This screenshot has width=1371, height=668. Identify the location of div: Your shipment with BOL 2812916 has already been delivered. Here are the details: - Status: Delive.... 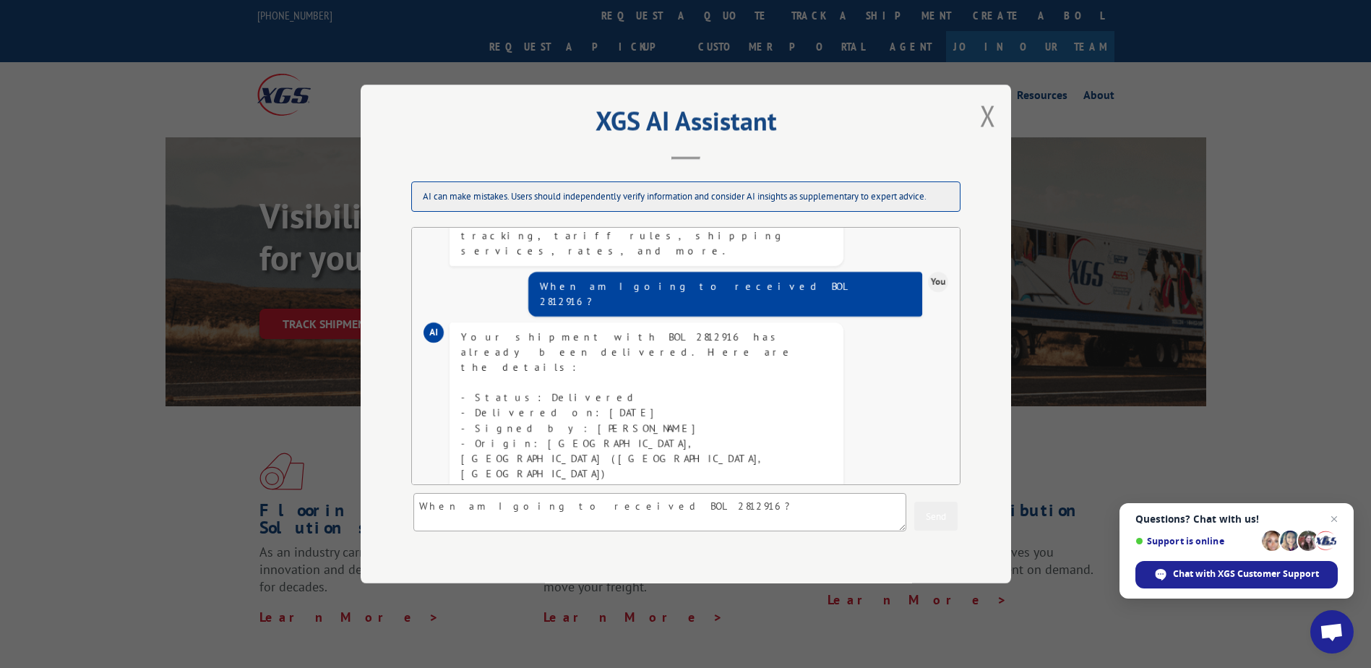
(646, 451).